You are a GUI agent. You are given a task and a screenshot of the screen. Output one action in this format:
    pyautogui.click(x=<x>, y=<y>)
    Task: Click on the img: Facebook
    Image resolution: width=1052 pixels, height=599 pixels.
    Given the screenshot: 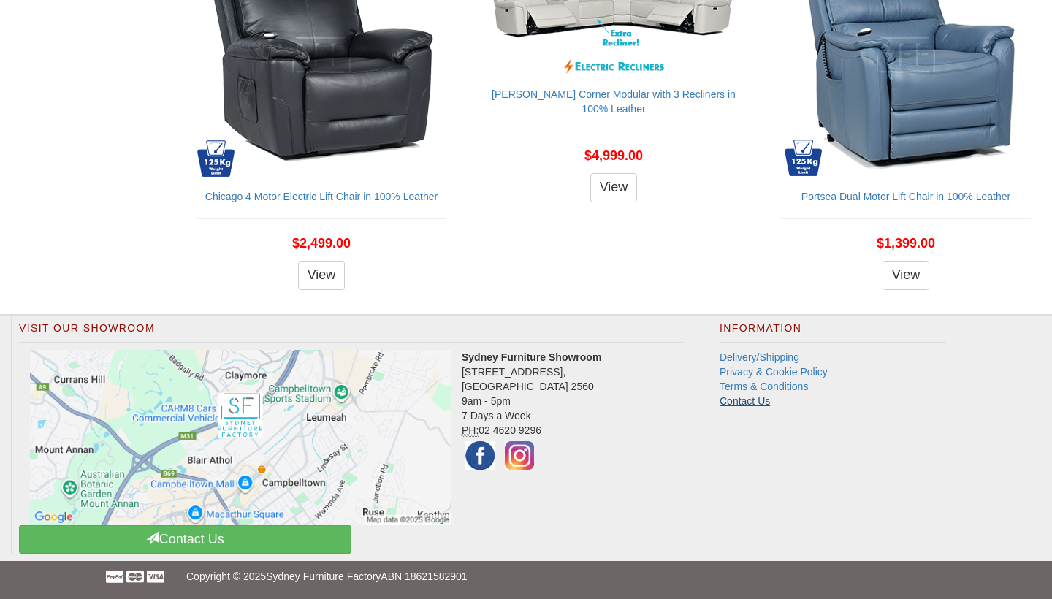 What is the action you would take?
    pyautogui.click(x=480, y=456)
    